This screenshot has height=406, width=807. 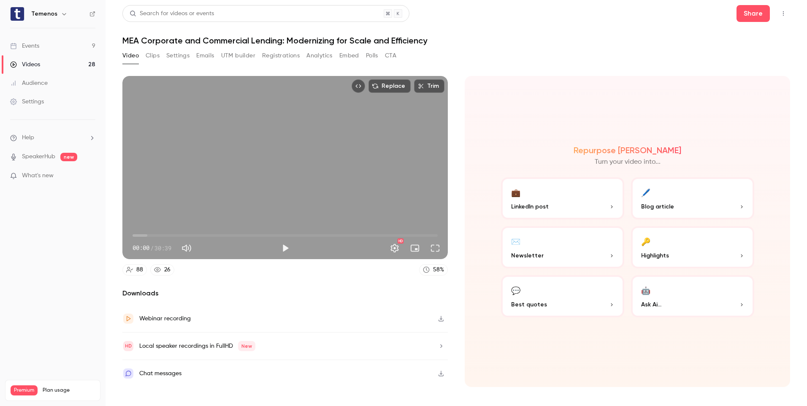 I want to click on button: Turn on miniplayer, so click(x=415, y=248).